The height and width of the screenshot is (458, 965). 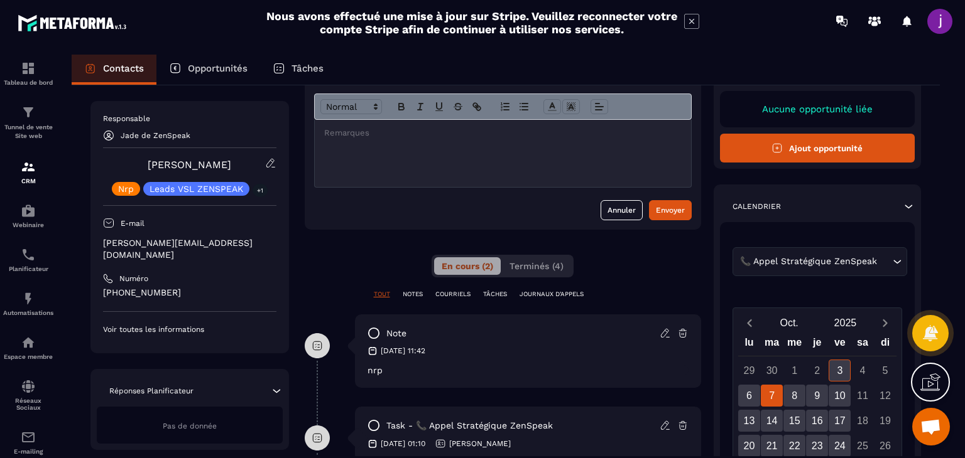 I want to click on button: Next month, so click(x=884, y=323).